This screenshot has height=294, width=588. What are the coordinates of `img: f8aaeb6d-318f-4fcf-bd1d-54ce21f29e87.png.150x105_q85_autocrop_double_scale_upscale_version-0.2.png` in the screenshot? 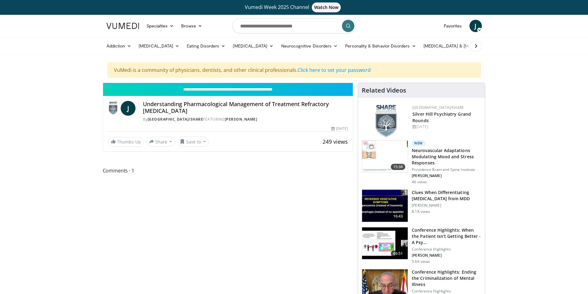 It's located at (386, 121).